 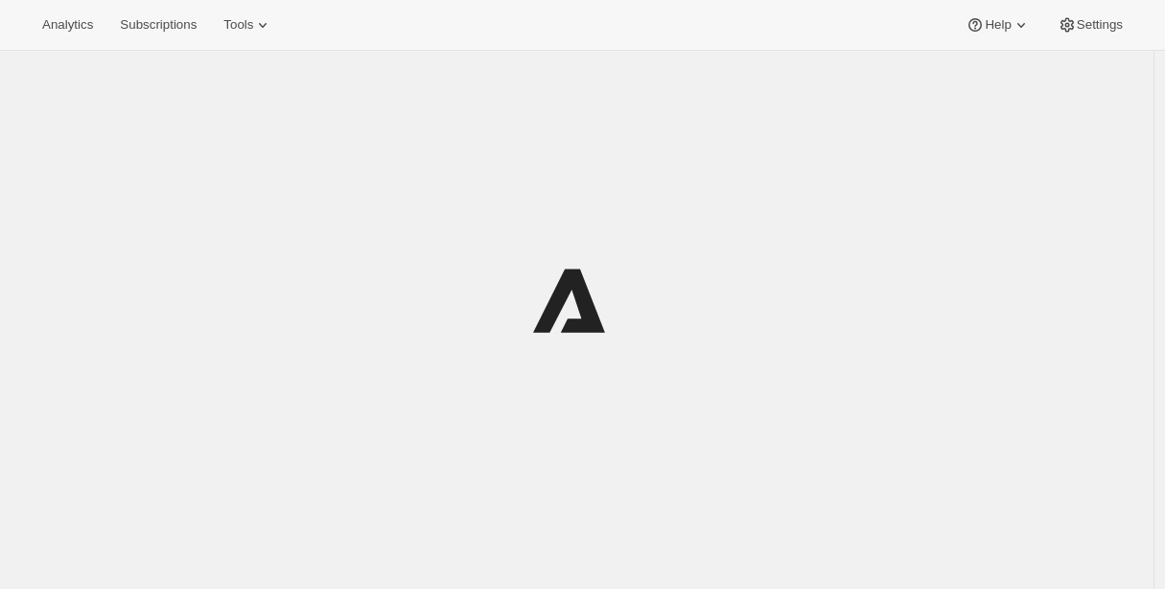 I want to click on button: Subscriptions, so click(x=158, y=25).